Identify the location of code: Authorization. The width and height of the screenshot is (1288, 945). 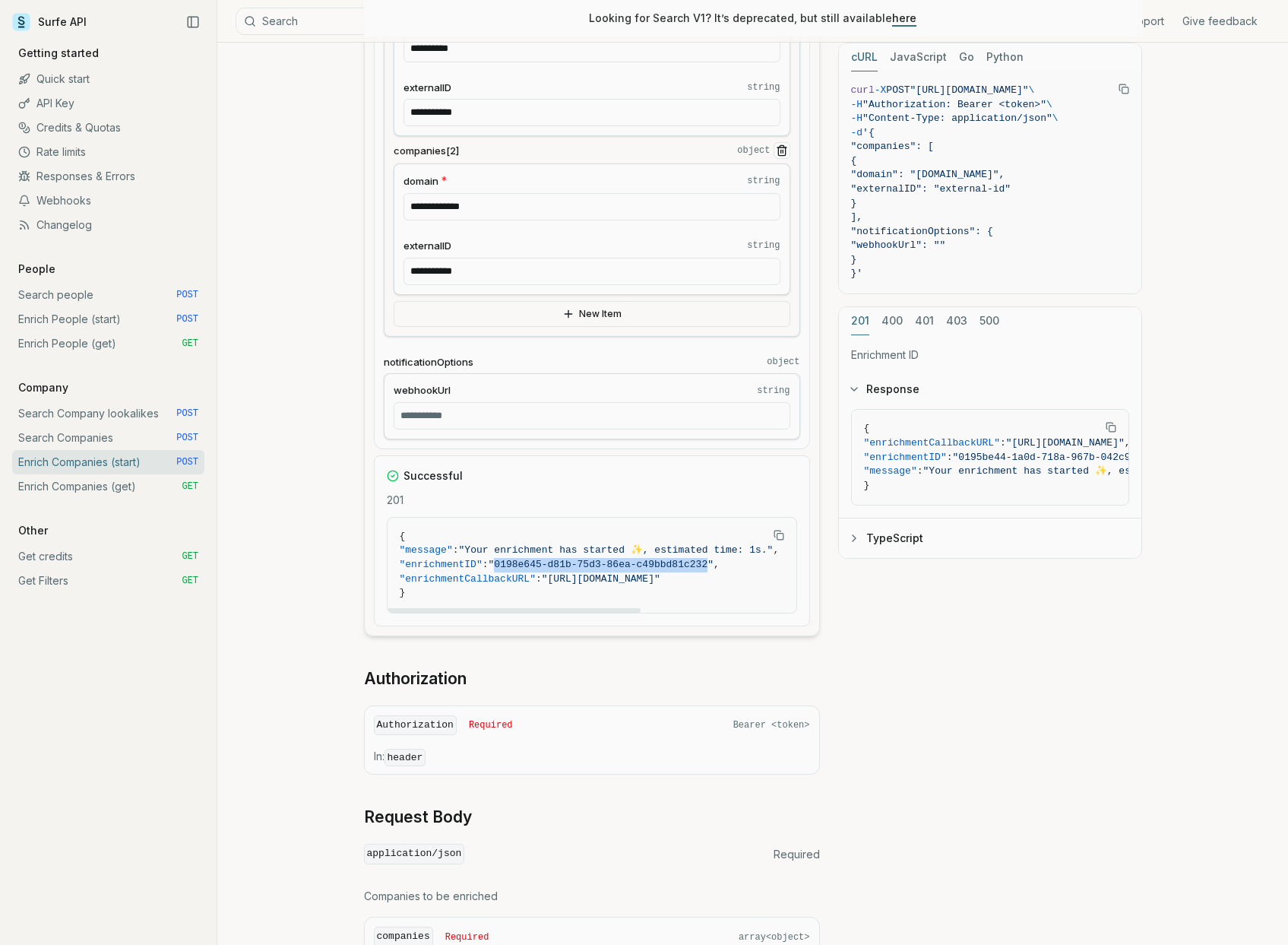
(415, 726).